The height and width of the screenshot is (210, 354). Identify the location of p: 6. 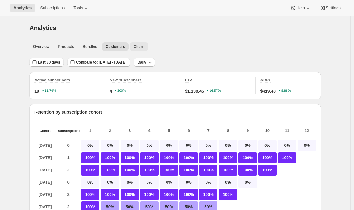
(189, 131).